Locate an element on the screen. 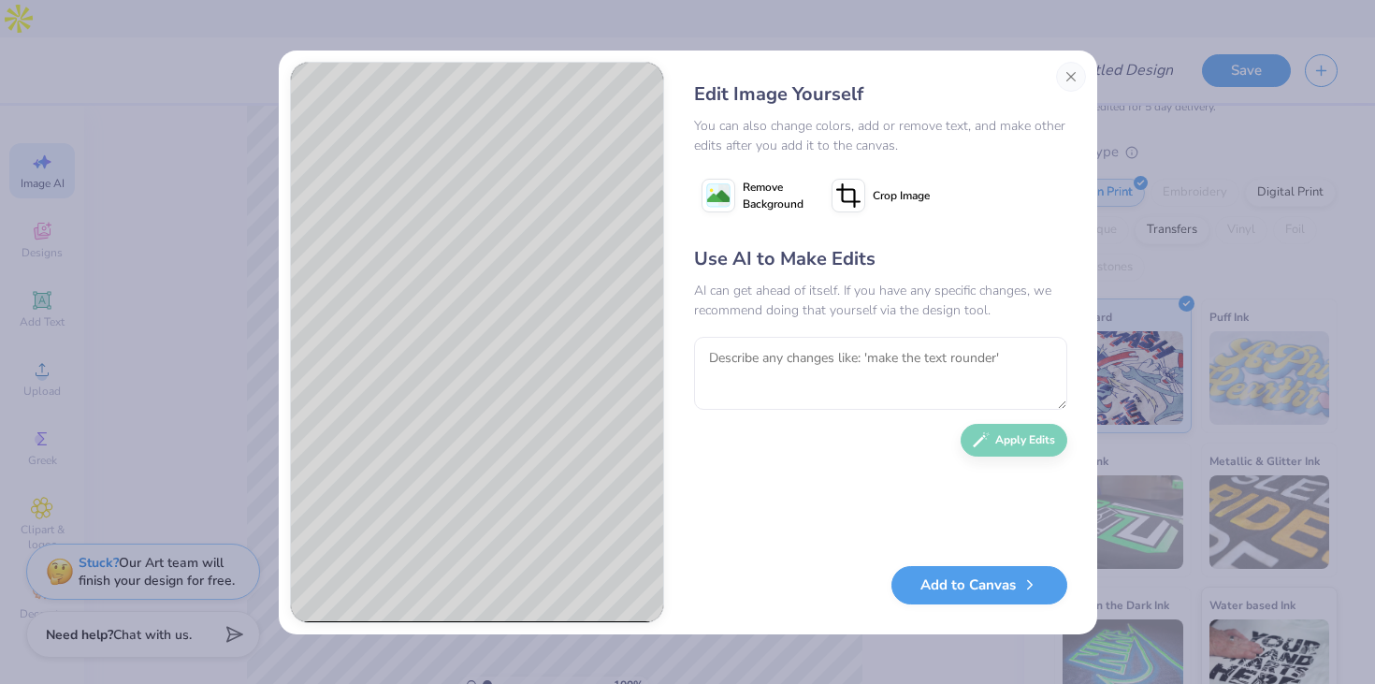  button: Remove Background is located at coordinates (752, 195).